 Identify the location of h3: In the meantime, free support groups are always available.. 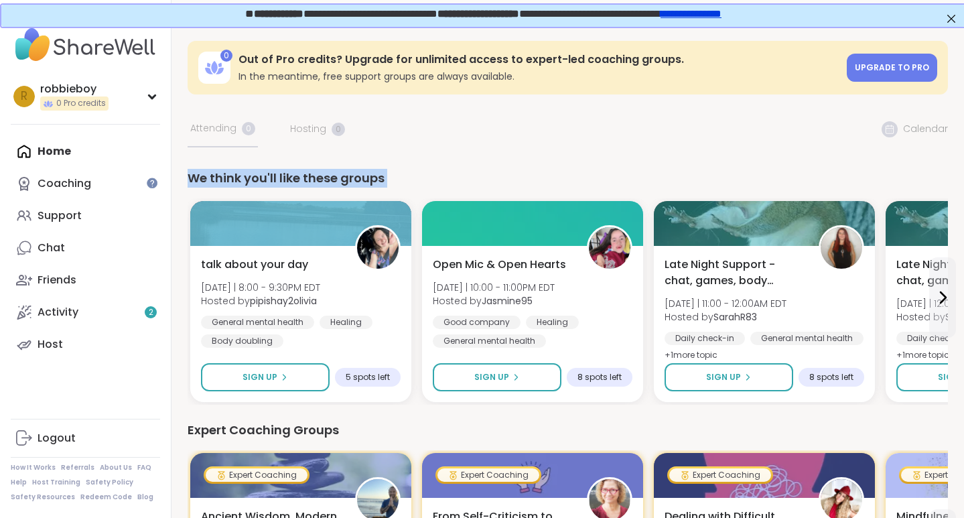
(538, 76).